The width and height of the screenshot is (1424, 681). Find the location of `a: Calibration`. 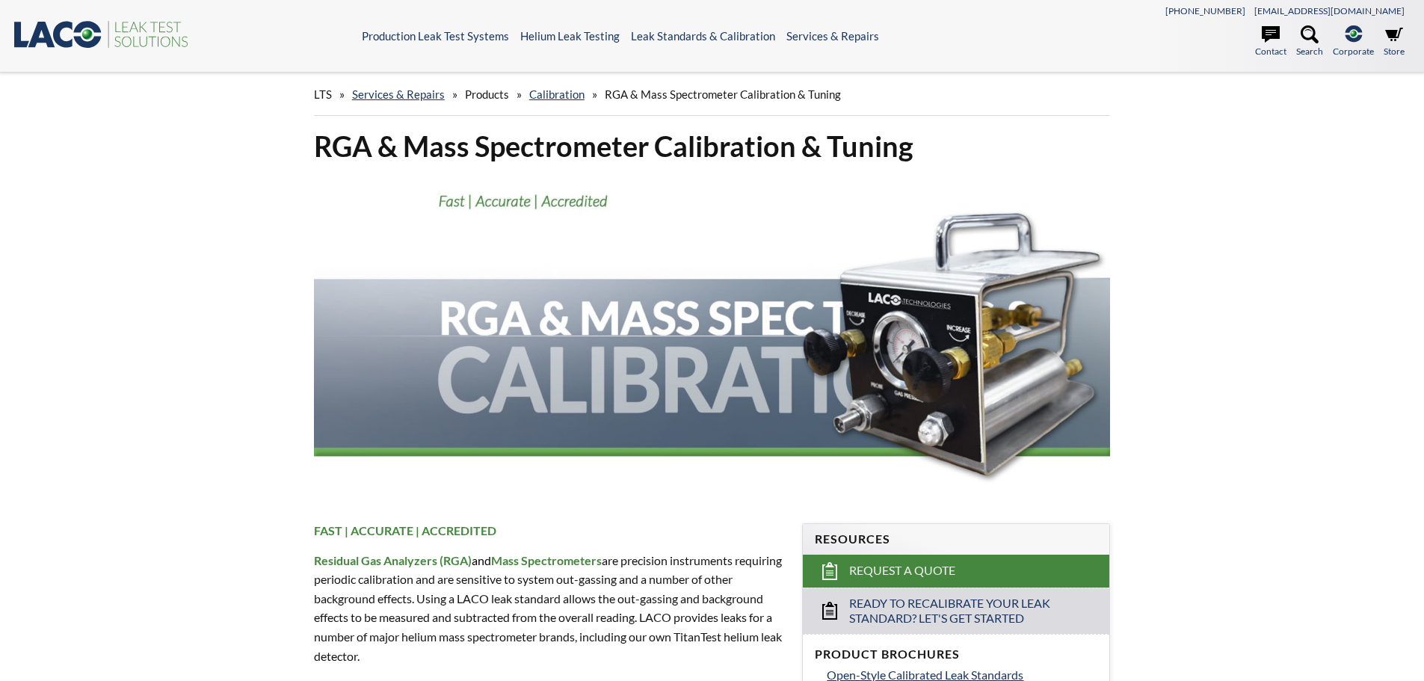

a: Calibration is located at coordinates (557, 94).